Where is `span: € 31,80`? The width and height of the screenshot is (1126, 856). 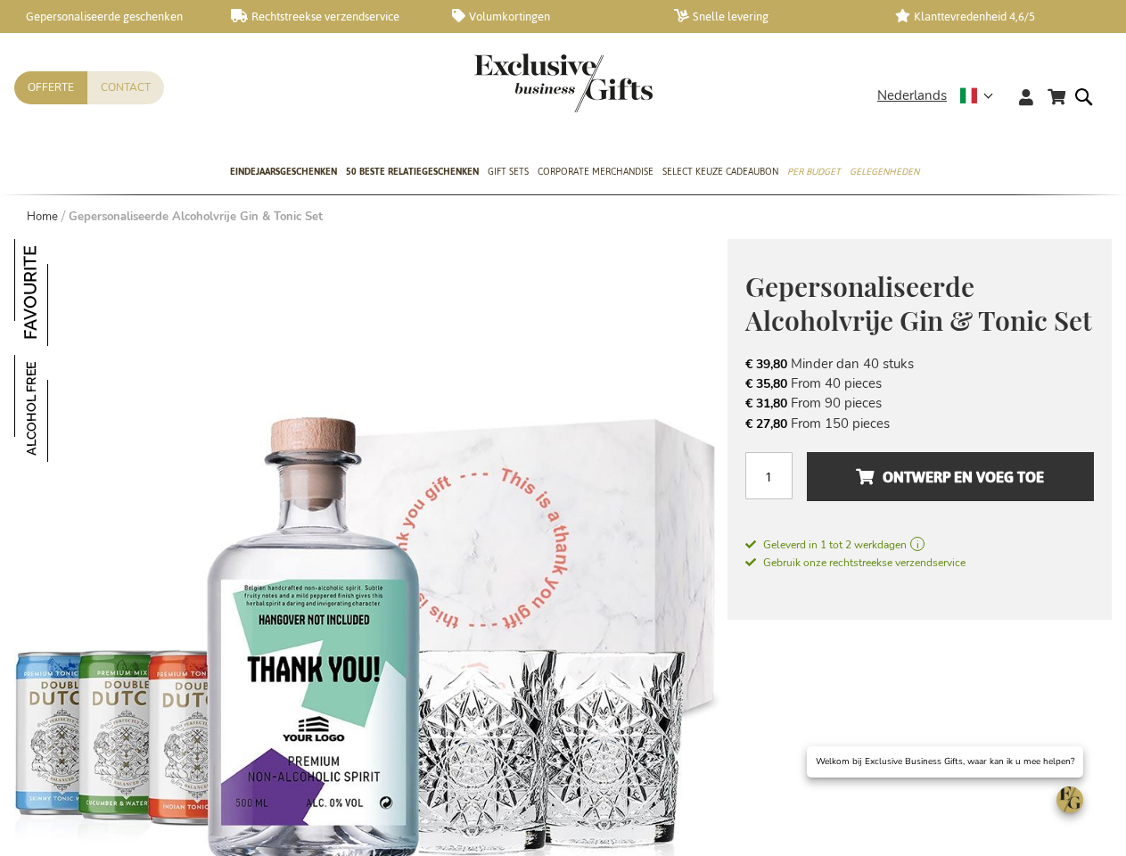 span: € 31,80 is located at coordinates (766, 403).